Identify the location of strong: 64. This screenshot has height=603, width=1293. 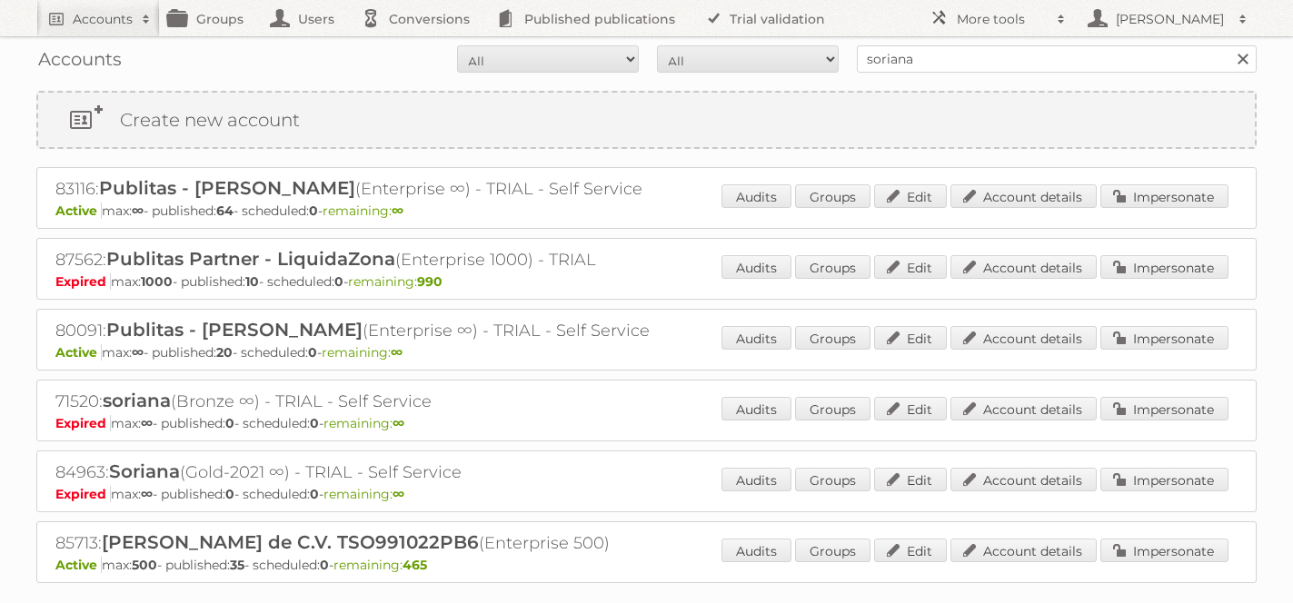
(224, 211).